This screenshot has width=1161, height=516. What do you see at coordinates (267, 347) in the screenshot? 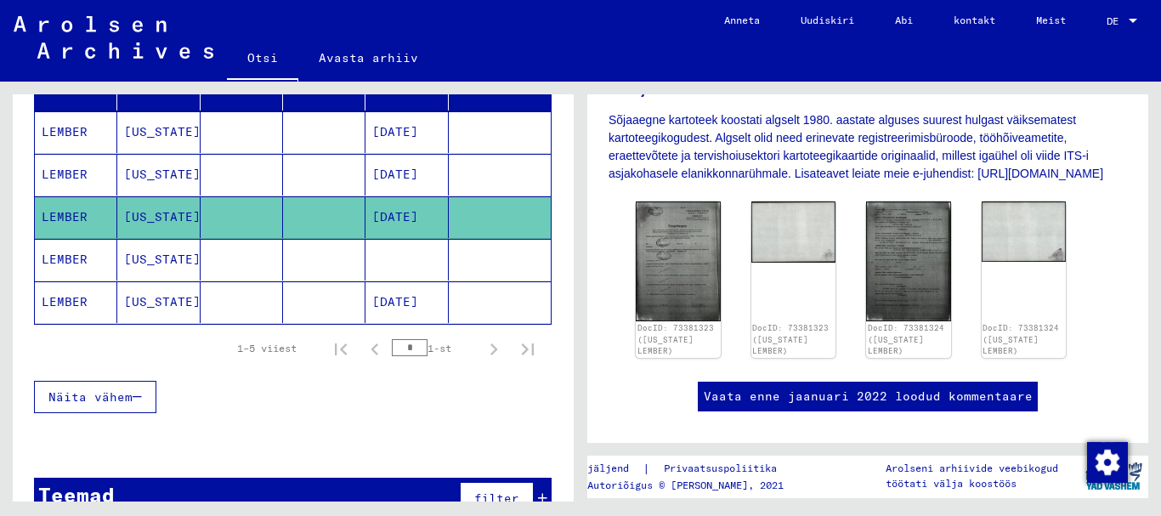
I see `font: 1–5 viiest` at bounding box center [267, 347].